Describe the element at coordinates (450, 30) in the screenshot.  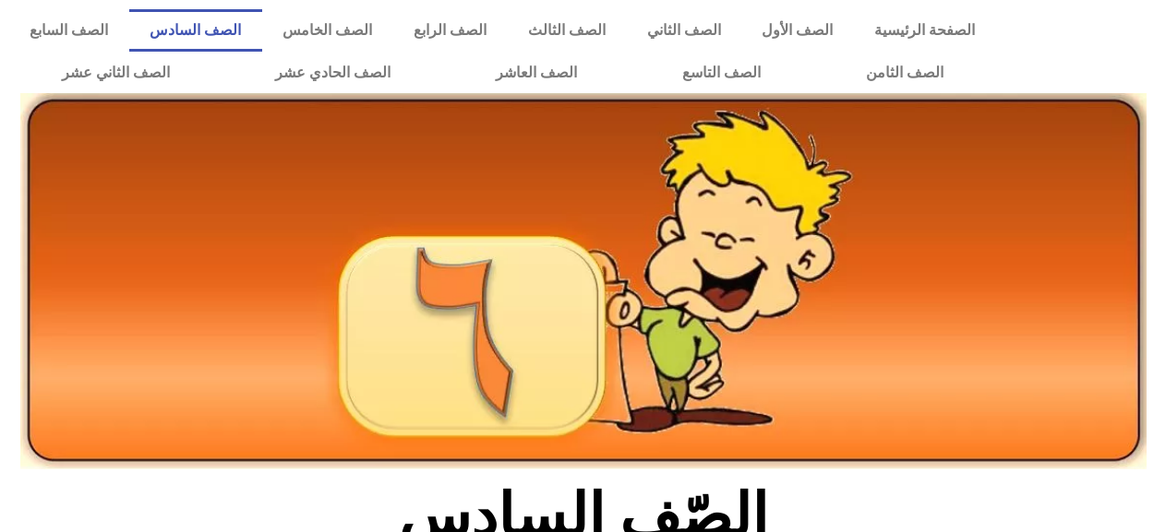
I see `a: الصف الرابع` at that location.